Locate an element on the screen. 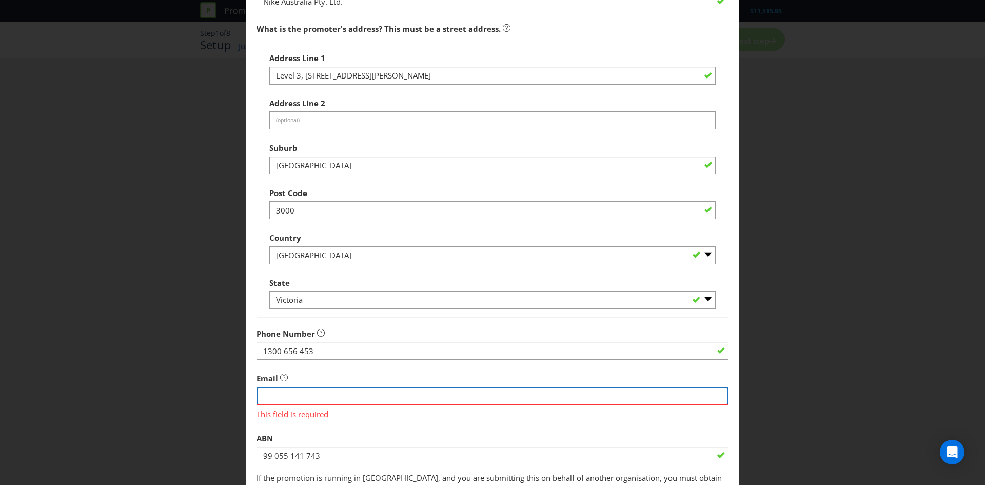 This screenshot has height=485, width=985. span: Address Line 2 is located at coordinates (297, 103).